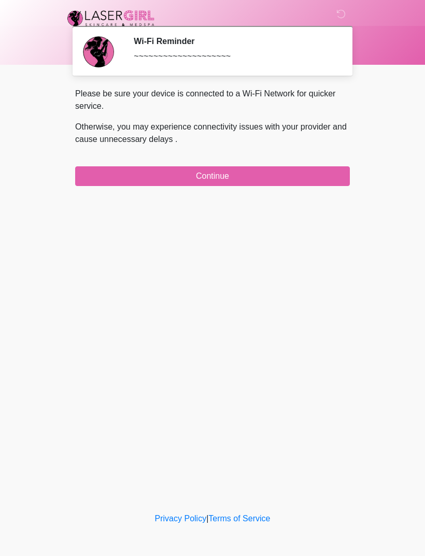 The width and height of the screenshot is (425, 556). What do you see at coordinates (234, 41) in the screenshot?
I see `h2: Wi-Fi Reminder` at bounding box center [234, 41].